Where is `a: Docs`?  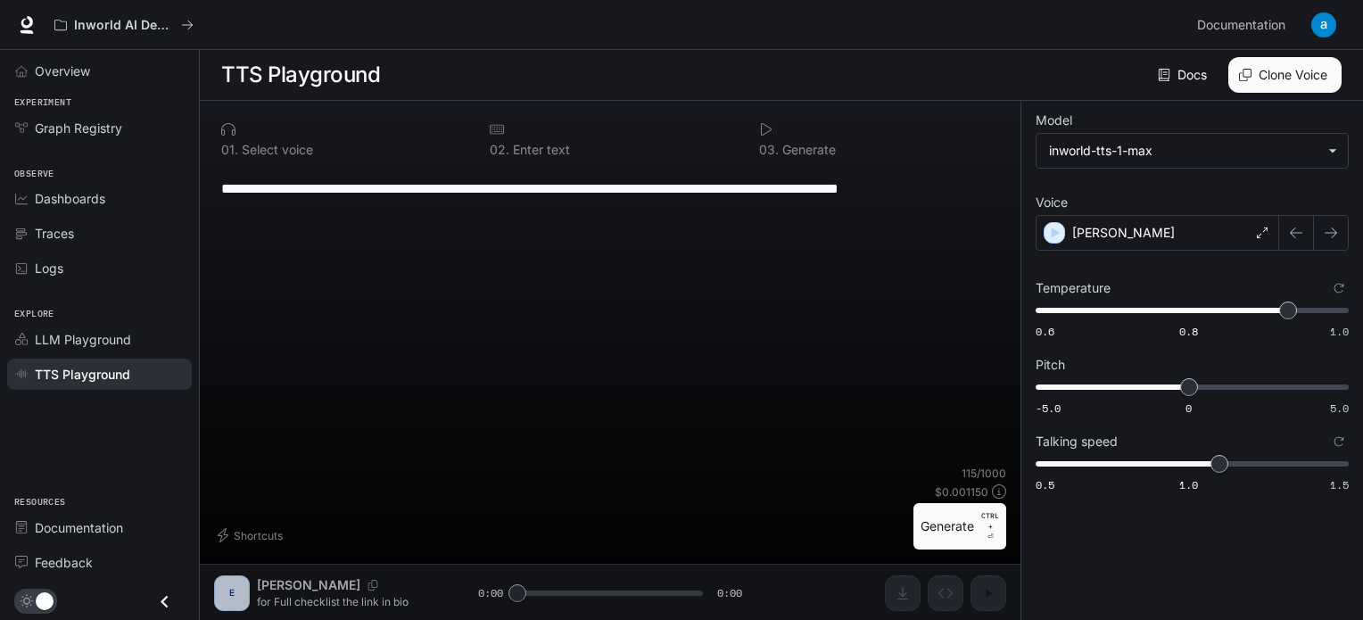 a: Docs is located at coordinates (1184, 75).